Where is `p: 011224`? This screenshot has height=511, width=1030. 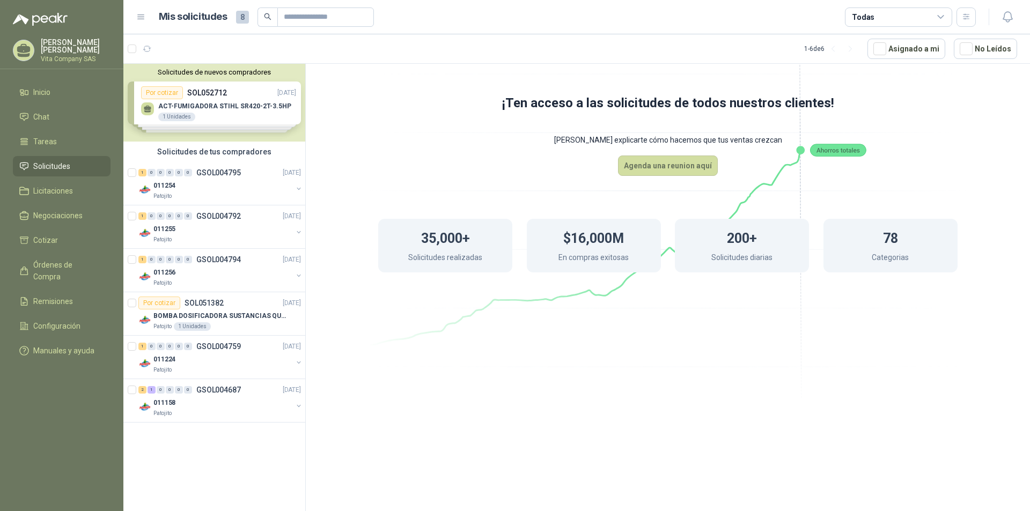
p: 011224 is located at coordinates (164, 359).